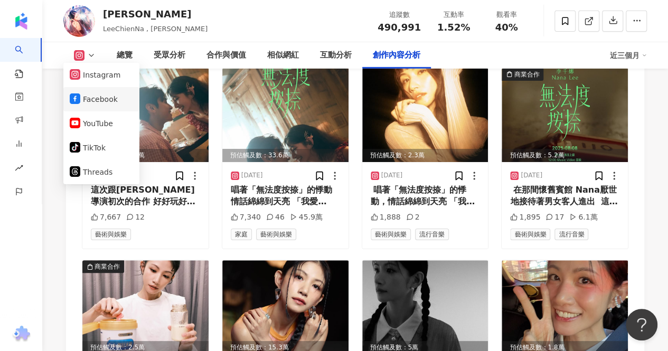 This screenshot has width=668, height=351. Describe the element at coordinates (565, 155) in the screenshot. I see `div: 預估觸及數：5.2萬` at that location.